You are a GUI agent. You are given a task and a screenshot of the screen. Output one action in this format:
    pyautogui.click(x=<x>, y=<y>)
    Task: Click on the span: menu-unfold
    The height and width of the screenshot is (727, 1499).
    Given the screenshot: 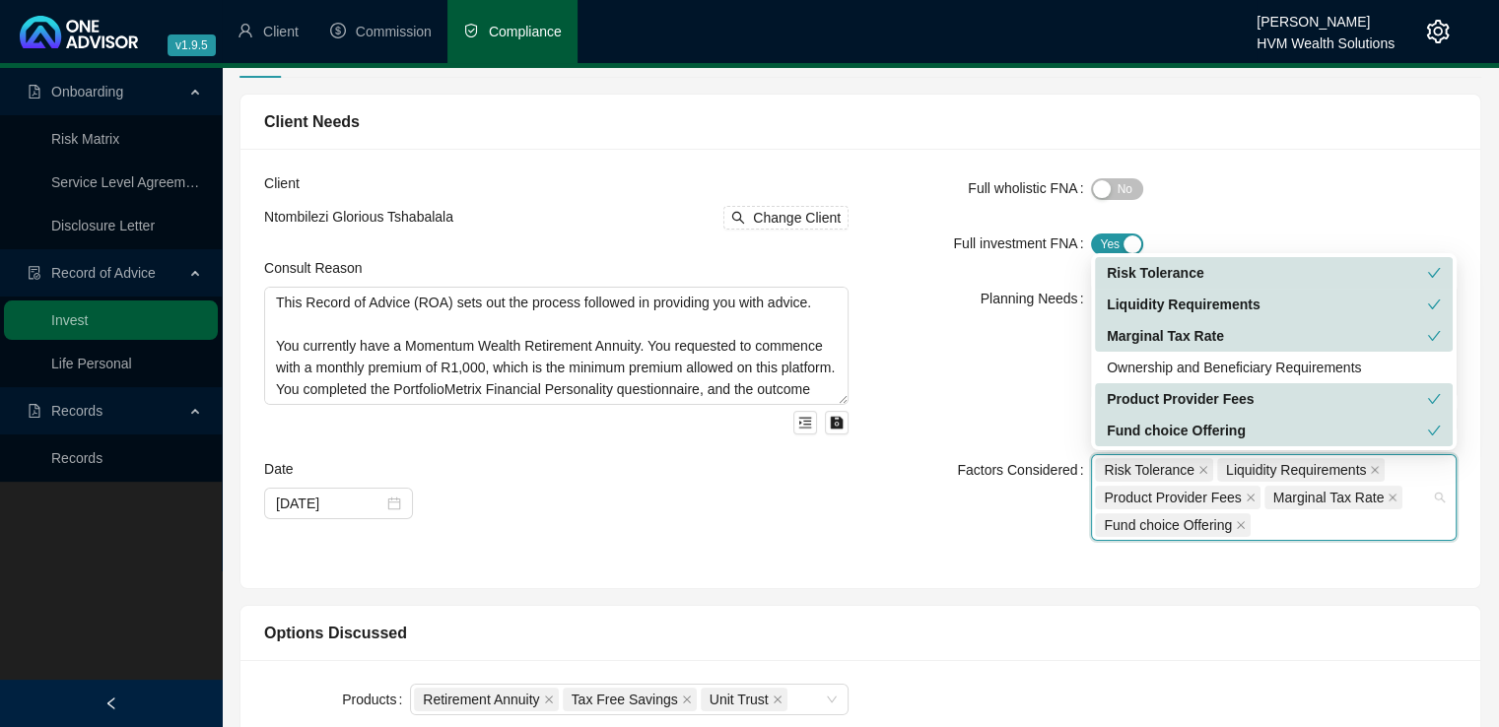 What is the action you would take?
    pyautogui.click(x=805, y=423)
    